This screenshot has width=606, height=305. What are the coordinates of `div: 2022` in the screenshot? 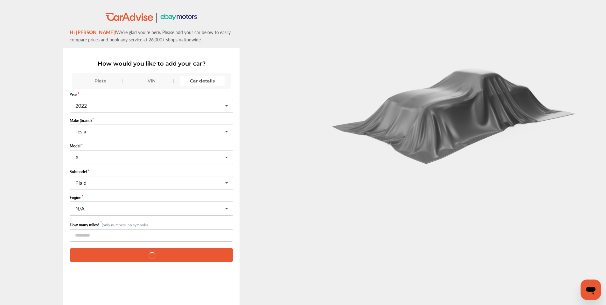 It's located at (81, 106).